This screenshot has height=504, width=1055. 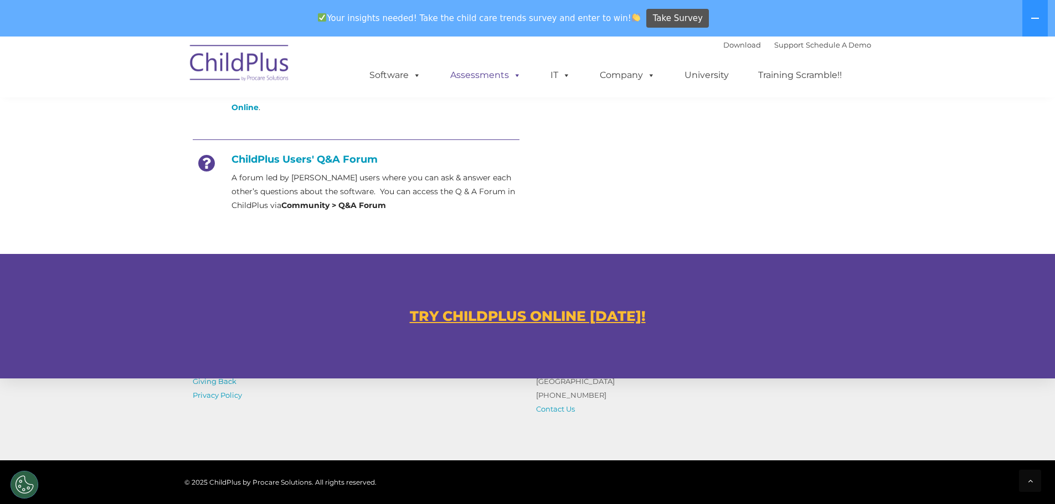 What do you see at coordinates (24, 485) in the screenshot?
I see `button: Cookies Settings` at bounding box center [24, 485].